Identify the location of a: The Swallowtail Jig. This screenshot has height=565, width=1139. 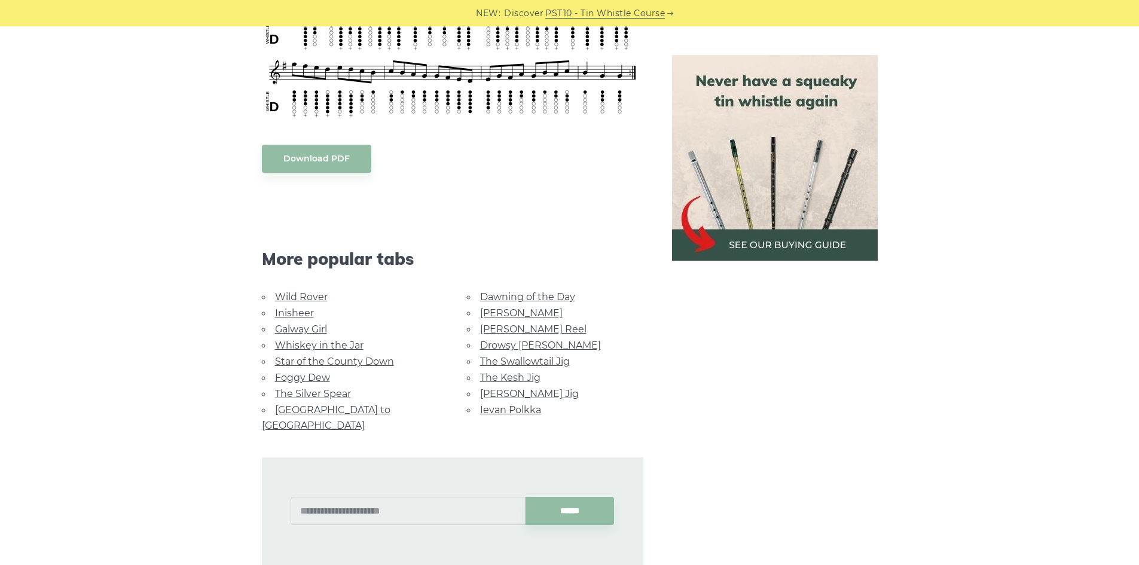
(525, 361).